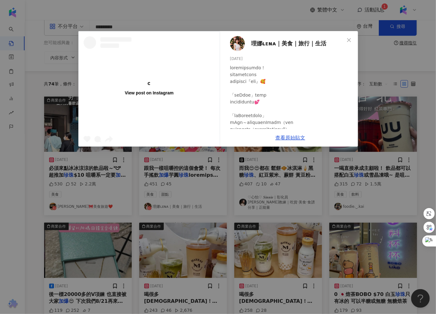  I want to click on span: close, so click(349, 40).